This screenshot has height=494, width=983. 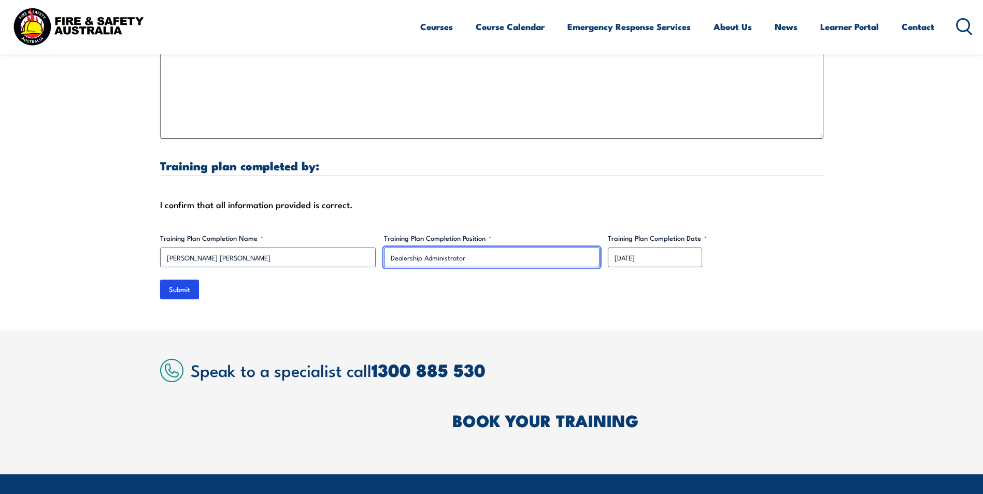 What do you see at coordinates (492, 165) in the screenshot?
I see `h3: Training plan completed by:` at bounding box center [492, 165].